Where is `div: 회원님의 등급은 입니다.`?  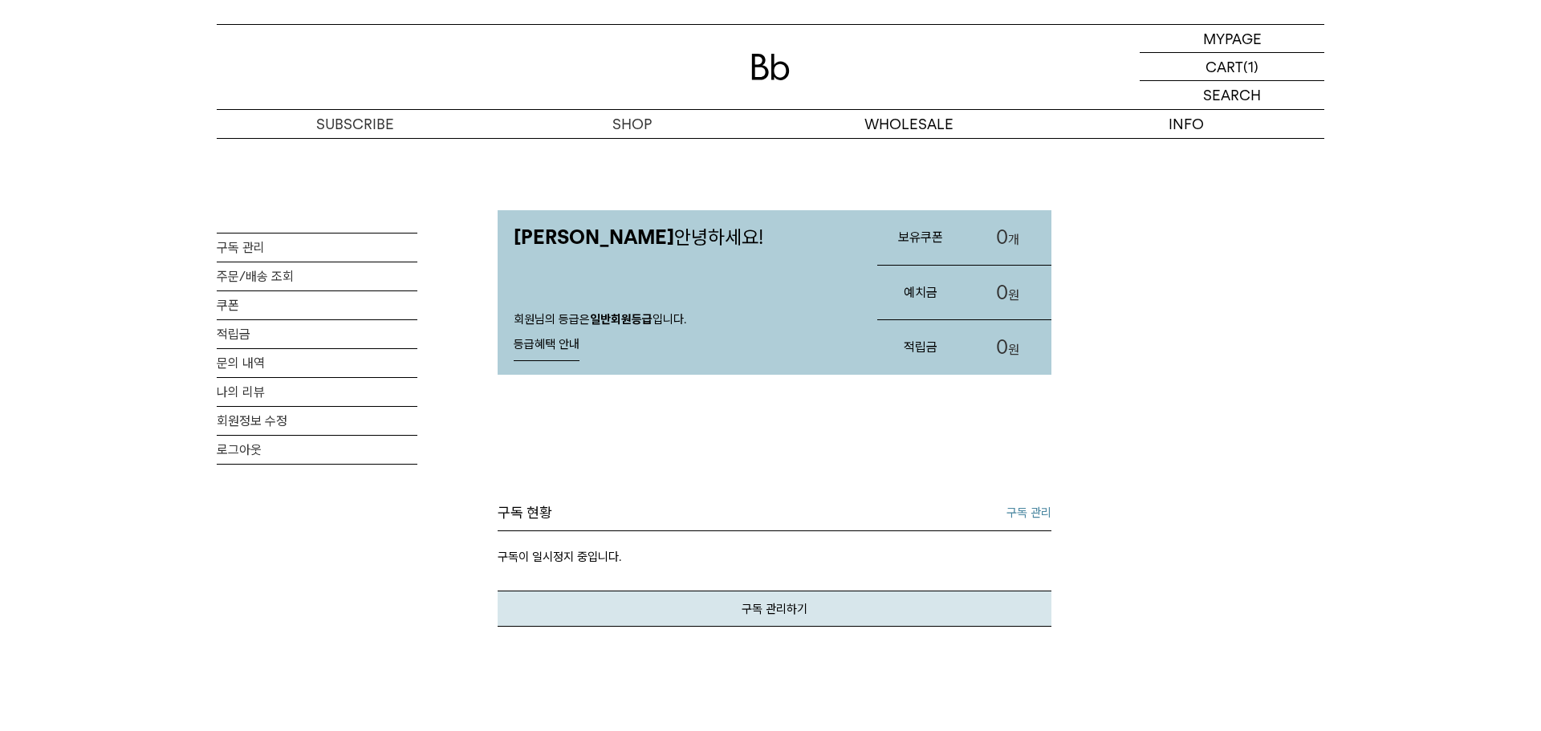
div: 회원님의 등급은 입니다. is located at coordinates (679, 336).